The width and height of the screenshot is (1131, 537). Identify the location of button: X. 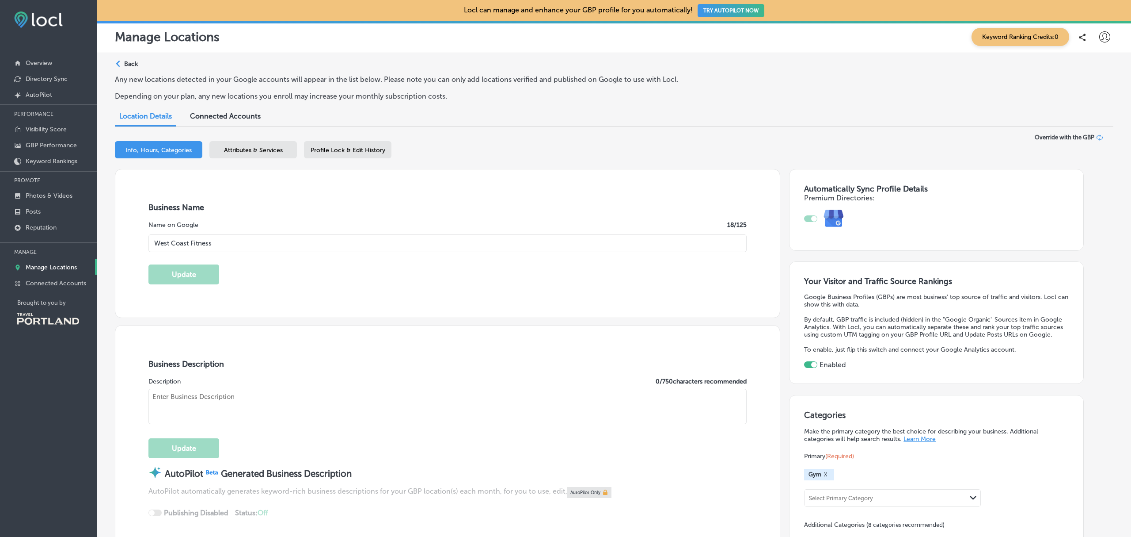
(826, 474).